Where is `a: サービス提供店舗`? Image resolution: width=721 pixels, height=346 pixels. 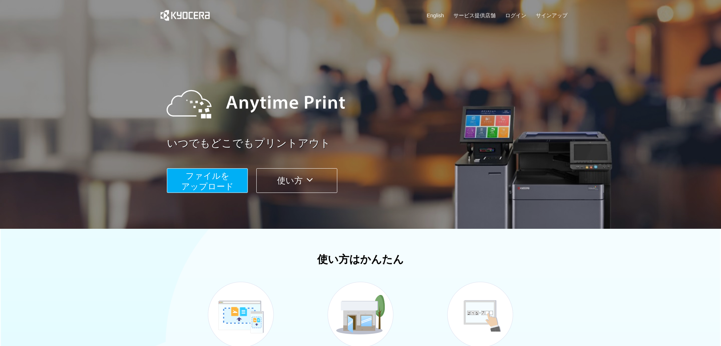 a: サービス提供店舗 is located at coordinates (475, 15).